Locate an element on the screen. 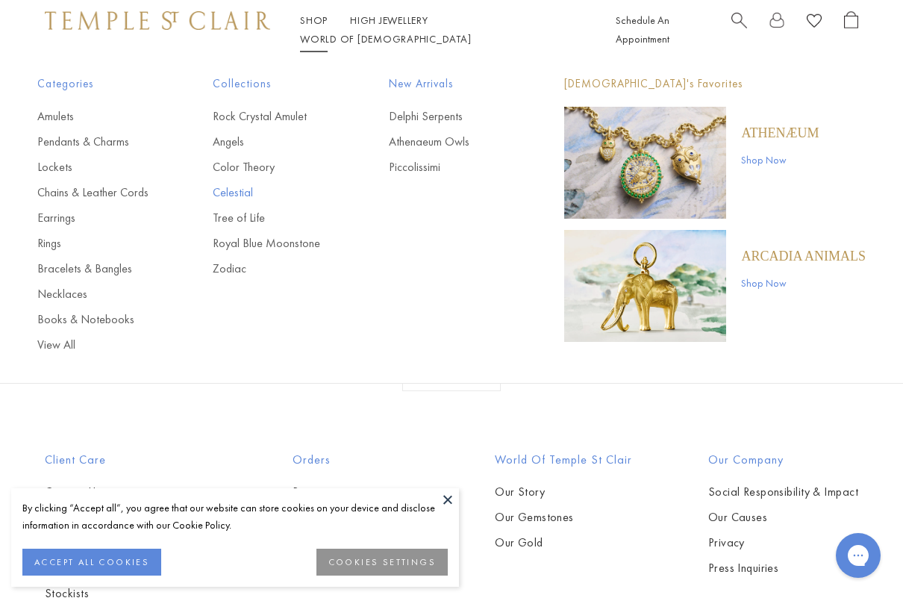 This screenshot has height=598, width=903. h2: Client Care is located at coordinates (131, 460).